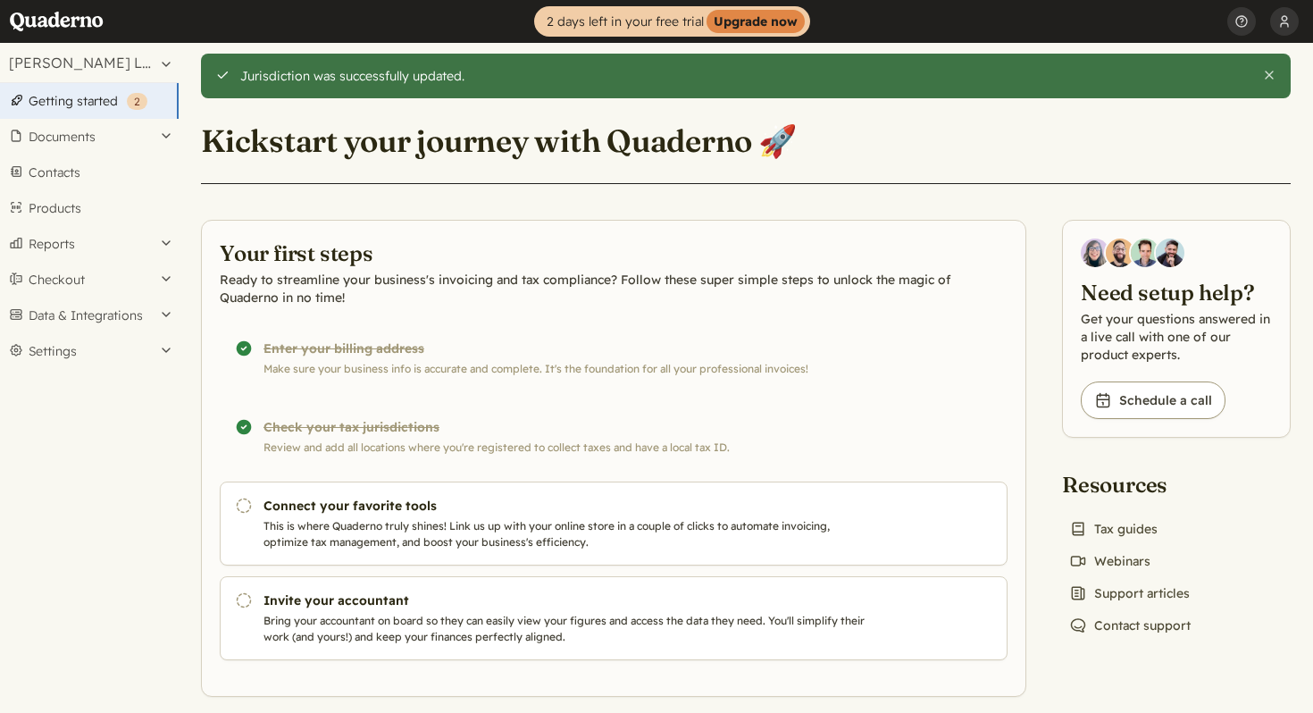 The width and height of the screenshot is (1313, 713). Describe the element at coordinates (613, 253) in the screenshot. I see `h2: Your first steps` at that location.